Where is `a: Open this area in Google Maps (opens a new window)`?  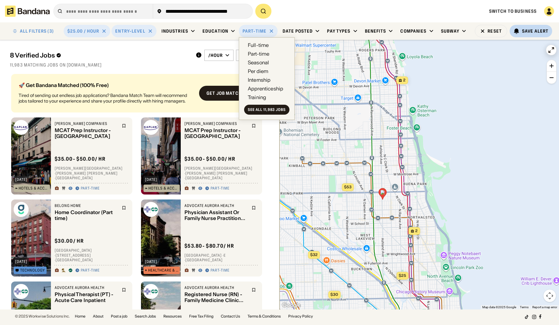 a: Open this area in Google Maps (opens a new window) is located at coordinates (291, 305).